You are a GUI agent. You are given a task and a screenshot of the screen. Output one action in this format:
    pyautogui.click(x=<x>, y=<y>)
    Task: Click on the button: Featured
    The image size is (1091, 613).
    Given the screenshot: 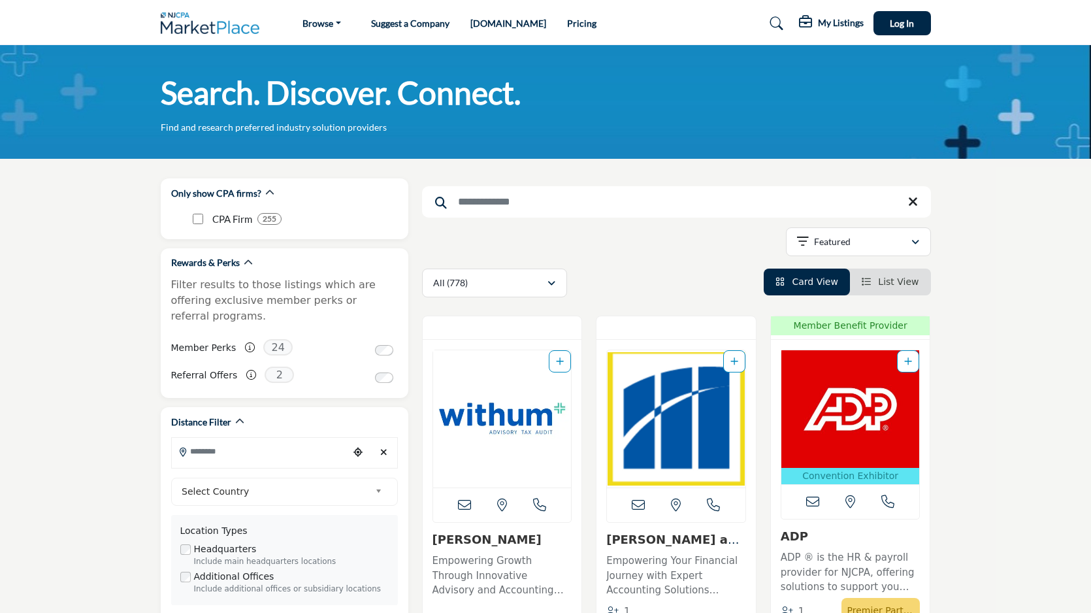 What is the action you would take?
    pyautogui.click(x=858, y=242)
    